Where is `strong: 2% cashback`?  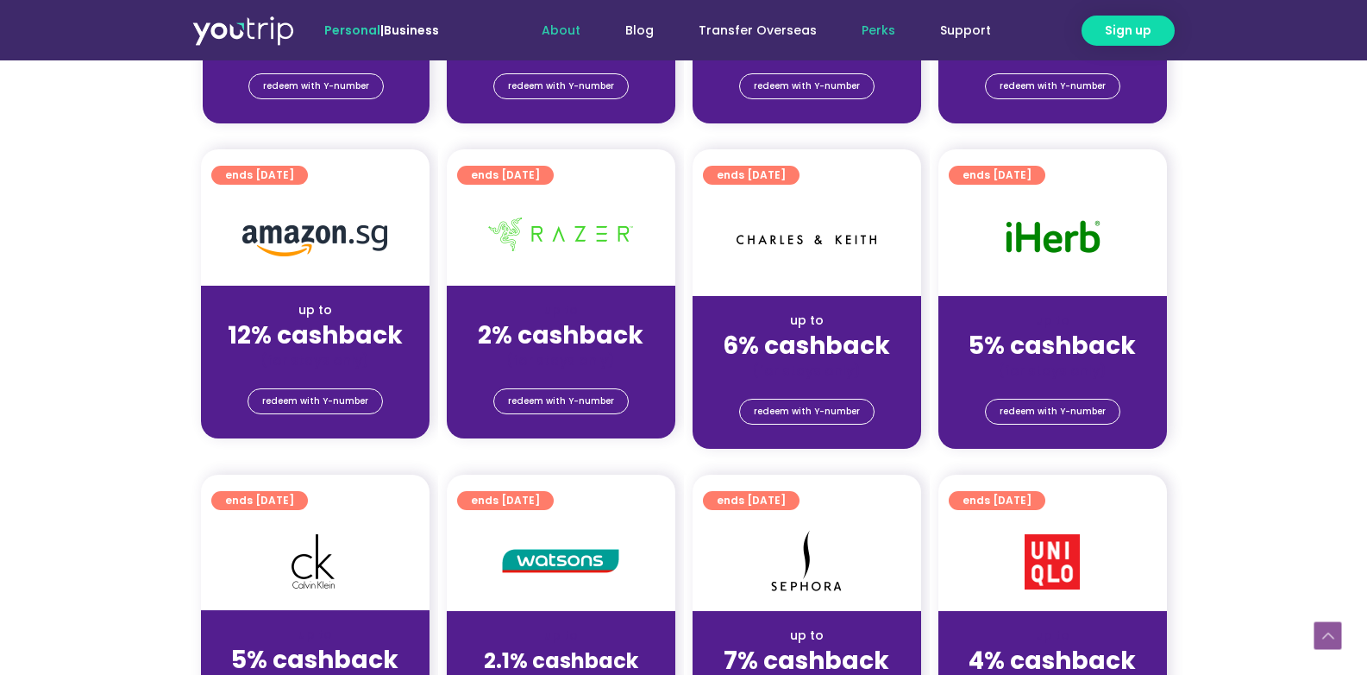
strong: 2% cashback is located at coordinates (561, 335).